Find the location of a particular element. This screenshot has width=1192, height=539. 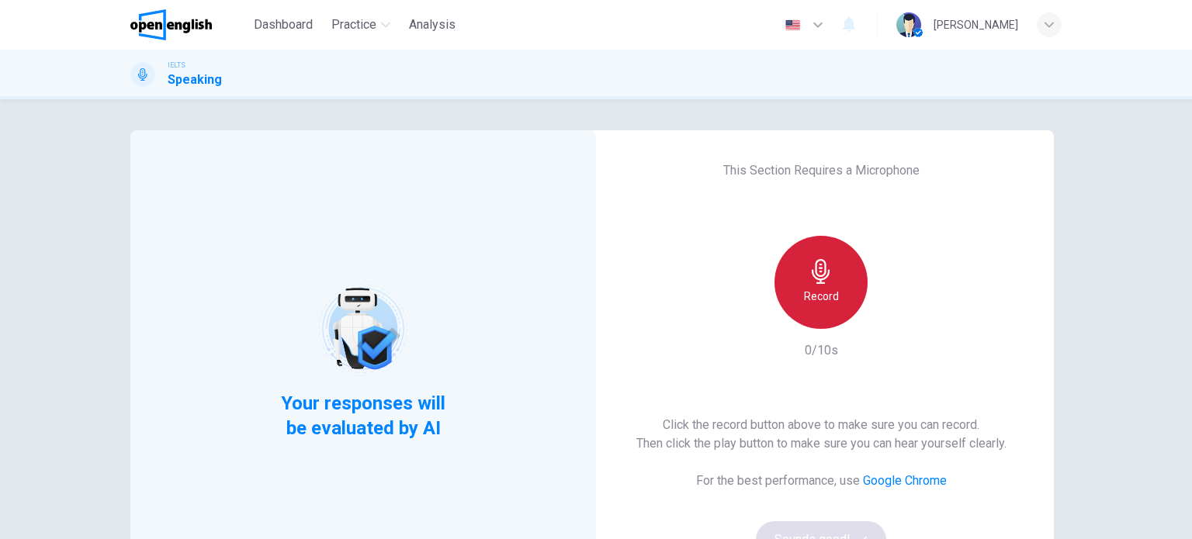

h6: Click the record button above to make sure you can record. Then click the play button to make sur... is located at coordinates (821, 434).